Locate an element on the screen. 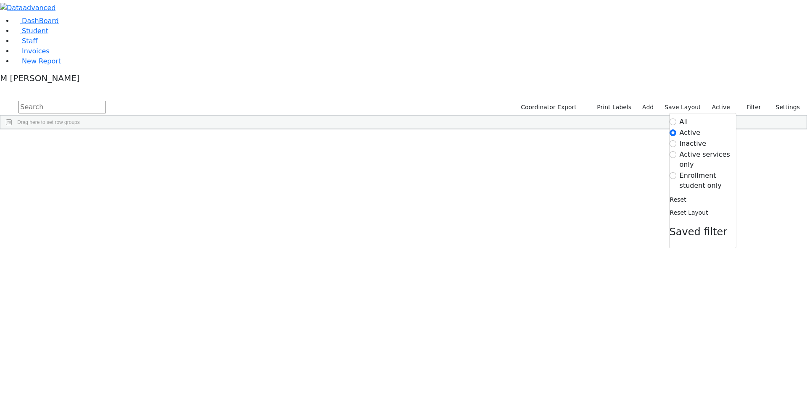 Image resolution: width=807 pixels, height=397 pixels. input: All is located at coordinates (673, 122).